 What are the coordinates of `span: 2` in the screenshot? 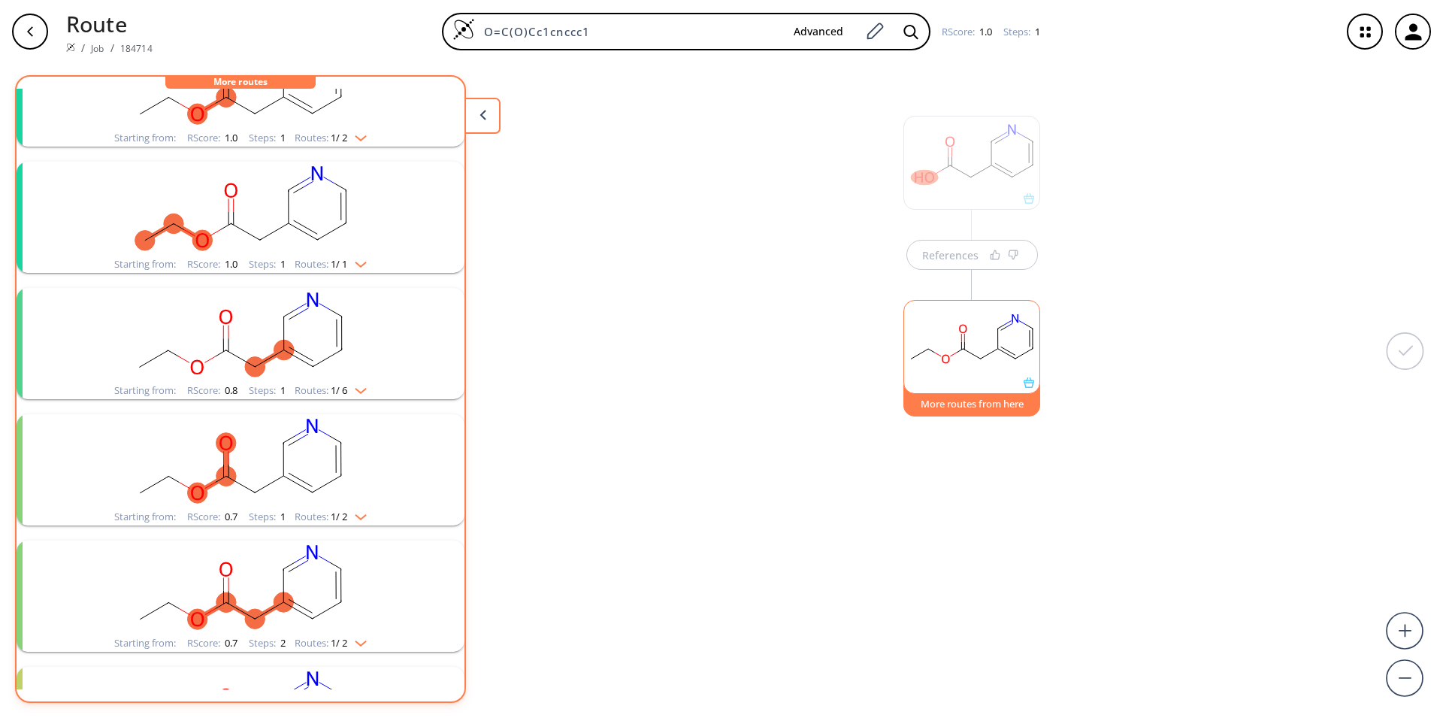 It's located at (282, 642).